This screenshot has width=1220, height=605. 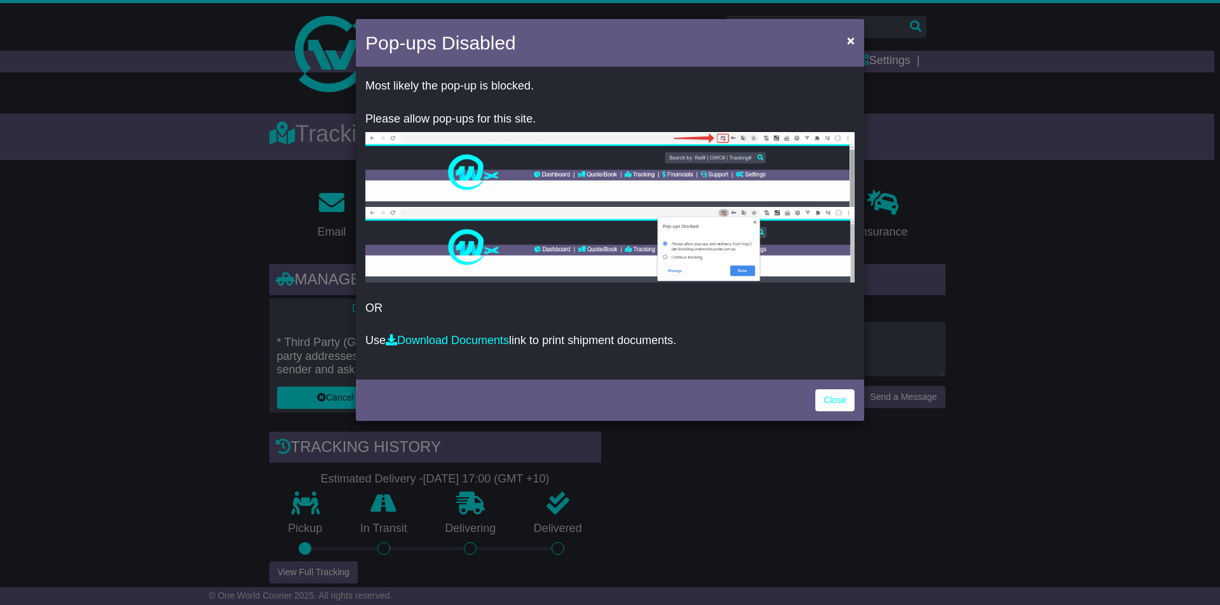 I want to click on p: Most likely the pop-up is blocked., so click(x=610, y=86).